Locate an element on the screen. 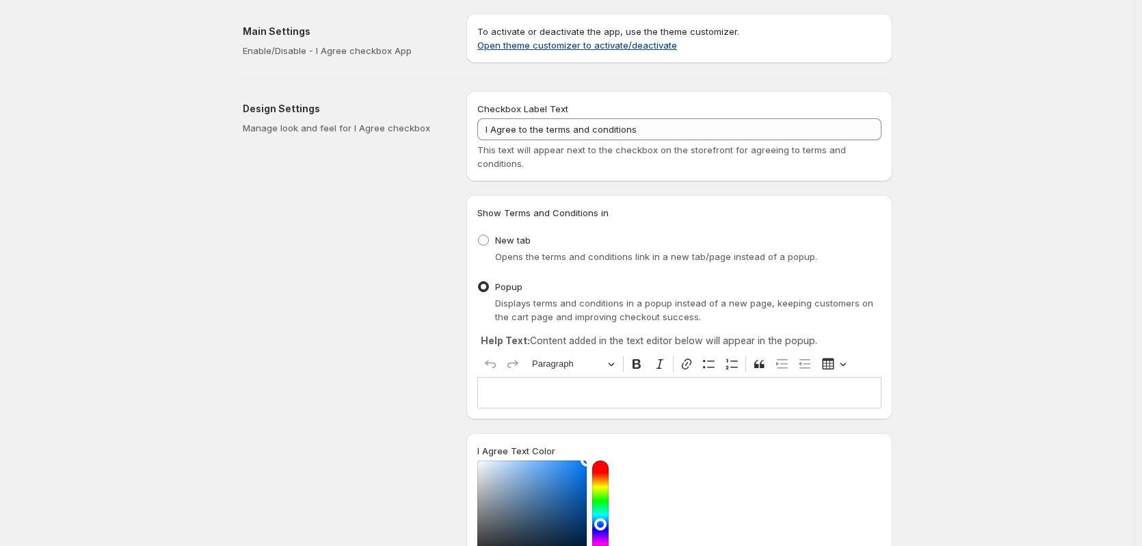 This screenshot has height=546, width=1142. div: Editor toolbar is located at coordinates (679, 364).